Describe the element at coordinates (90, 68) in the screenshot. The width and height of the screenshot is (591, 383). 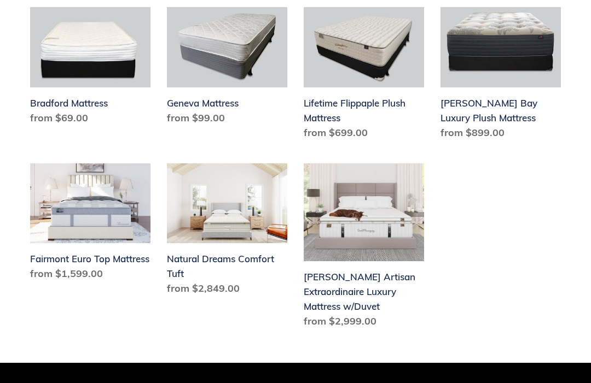
I see `a: Bradford Mattress` at that location.